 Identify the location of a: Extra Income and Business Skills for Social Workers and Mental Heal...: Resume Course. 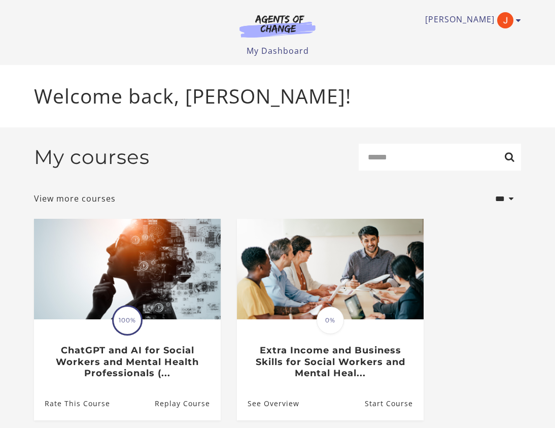
(394, 403).